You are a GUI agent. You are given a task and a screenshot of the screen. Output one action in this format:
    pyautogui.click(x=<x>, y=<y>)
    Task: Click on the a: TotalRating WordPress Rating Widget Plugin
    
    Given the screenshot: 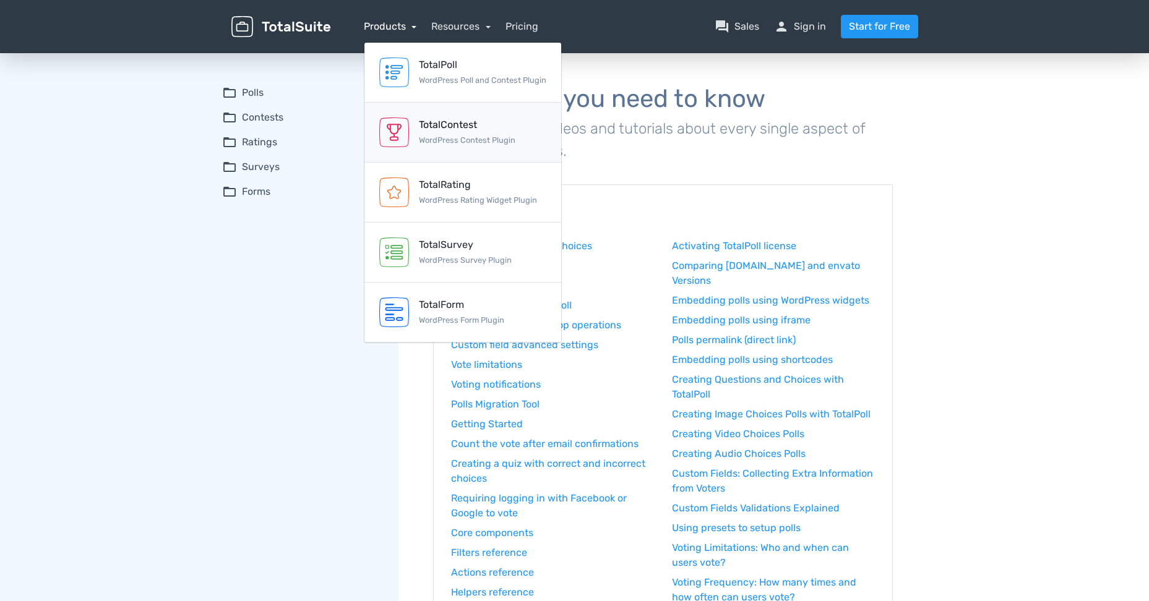 What is the action you would take?
    pyautogui.click(x=463, y=192)
    